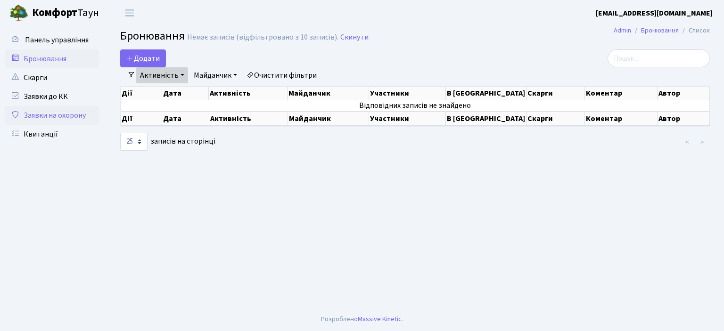 The image size is (724, 331). I want to click on div: Розроблено ., so click(362, 320).